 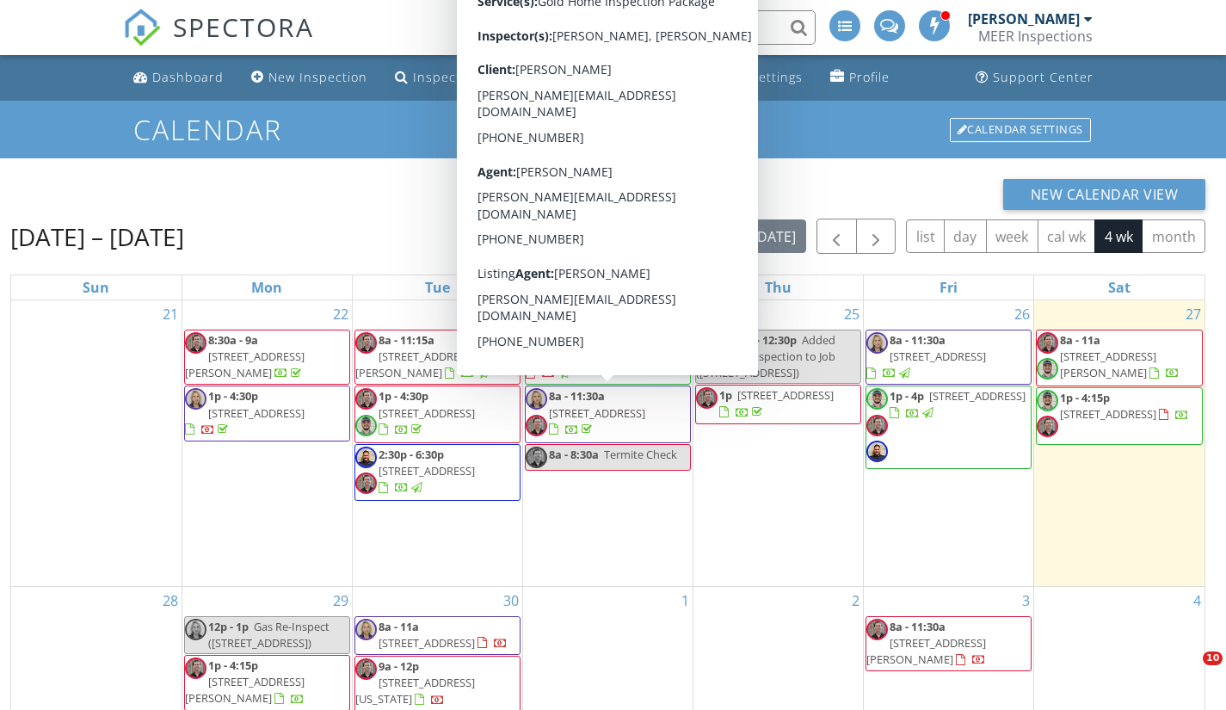 What do you see at coordinates (1194, 314) in the screenshot?
I see `a: Go to September 27, 2025` at bounding box center [1194, 314].